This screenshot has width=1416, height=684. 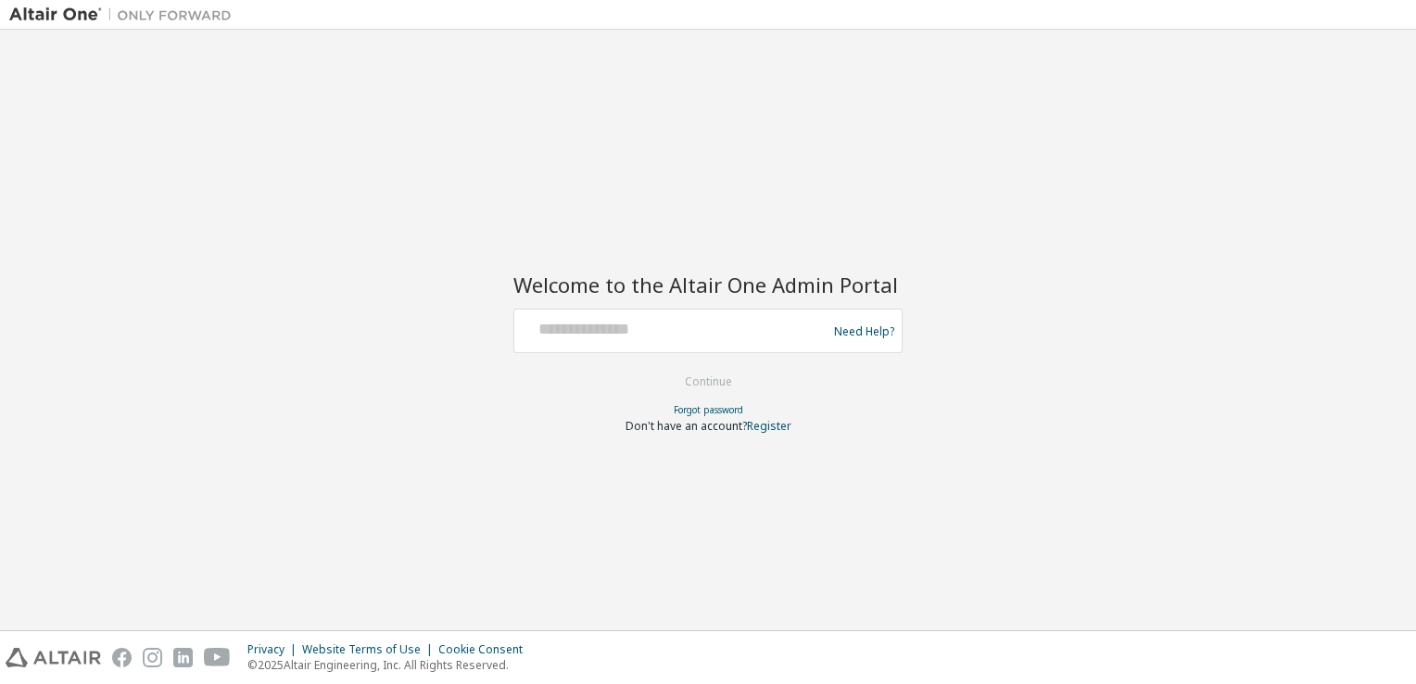 What do you see at coordinates (217, 657) in the screenshot?
I see `img: youtube.svg` at bounding box center [217, 657].